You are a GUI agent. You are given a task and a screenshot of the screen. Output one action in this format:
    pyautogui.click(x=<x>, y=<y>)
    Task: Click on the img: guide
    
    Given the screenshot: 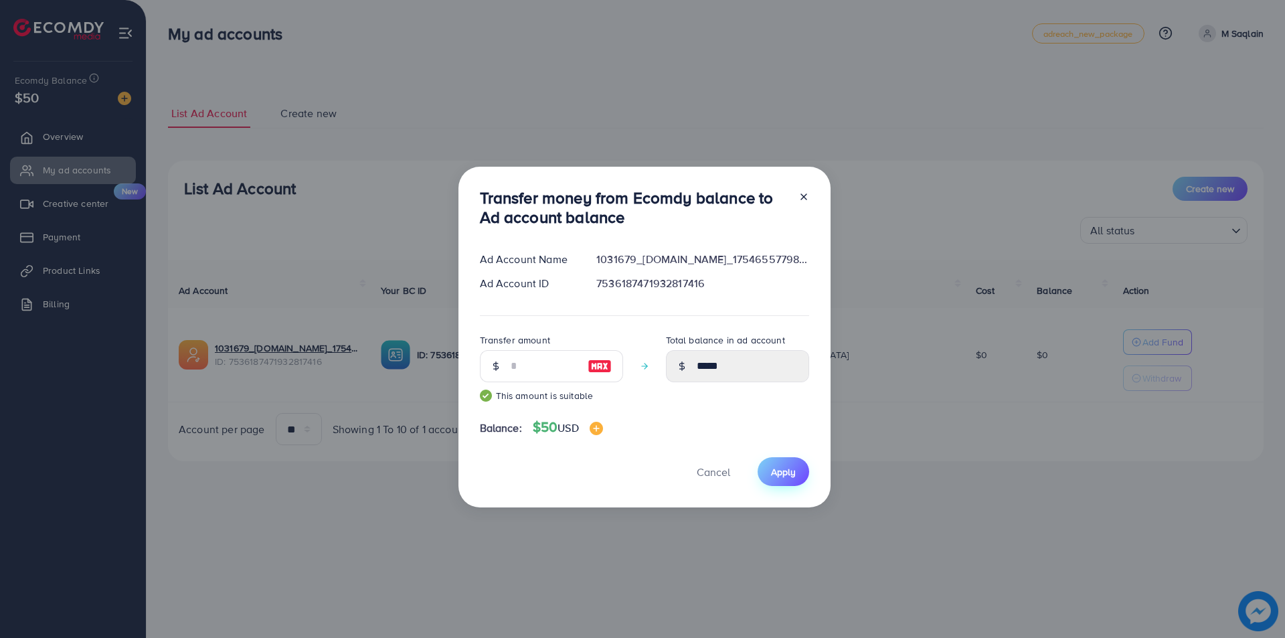 What is the action you would take?
    pyautogui.click(x=486, y=396)
    